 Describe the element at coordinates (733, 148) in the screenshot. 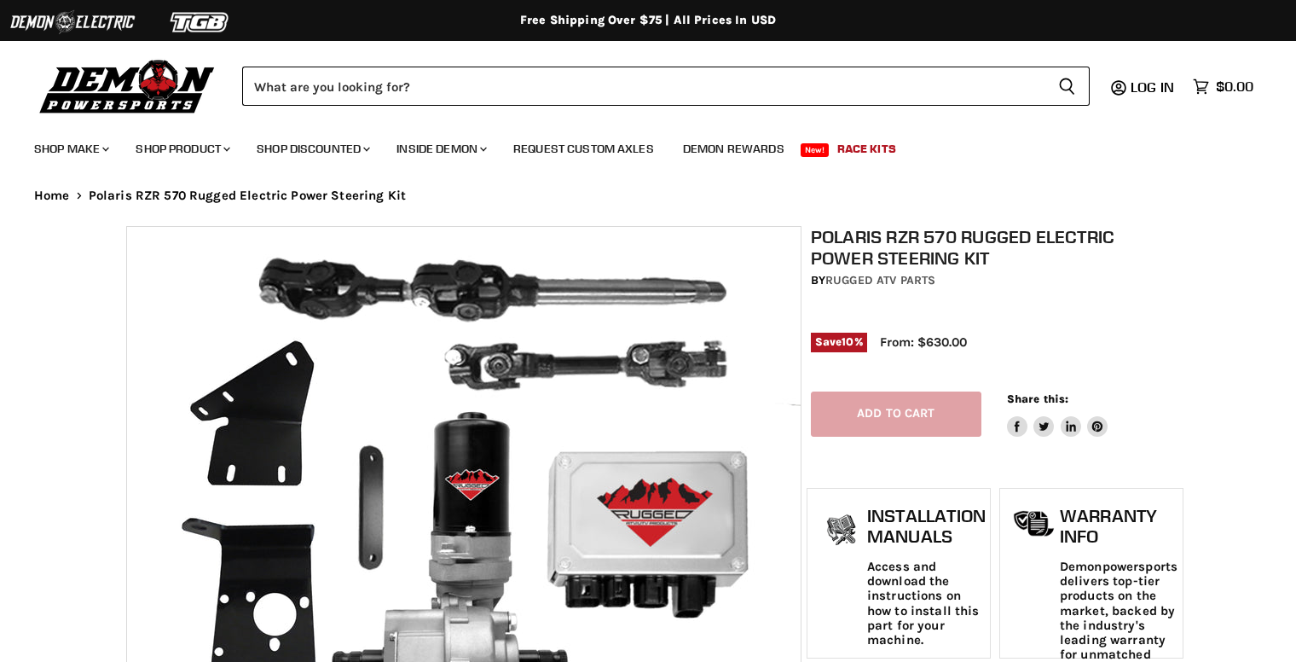

I see `a: Demon Rewards` at that location.